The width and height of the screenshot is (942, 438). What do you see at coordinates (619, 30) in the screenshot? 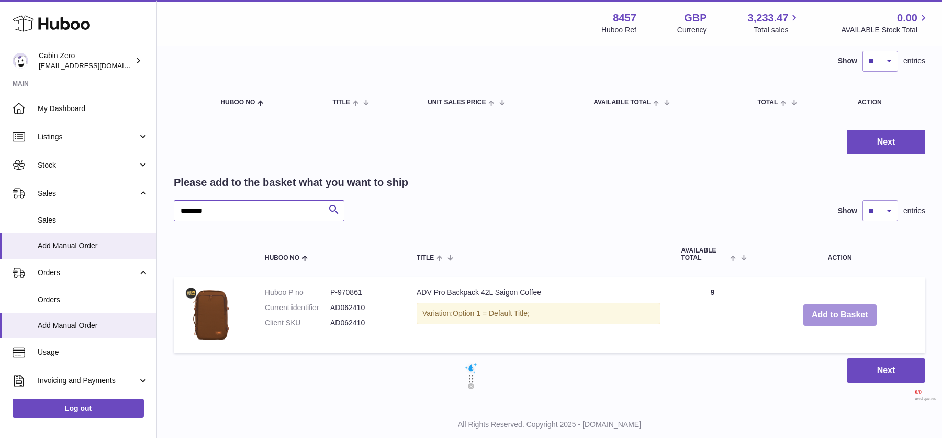
I see `div: Huboo Ref` at bounding box center [619, 30].